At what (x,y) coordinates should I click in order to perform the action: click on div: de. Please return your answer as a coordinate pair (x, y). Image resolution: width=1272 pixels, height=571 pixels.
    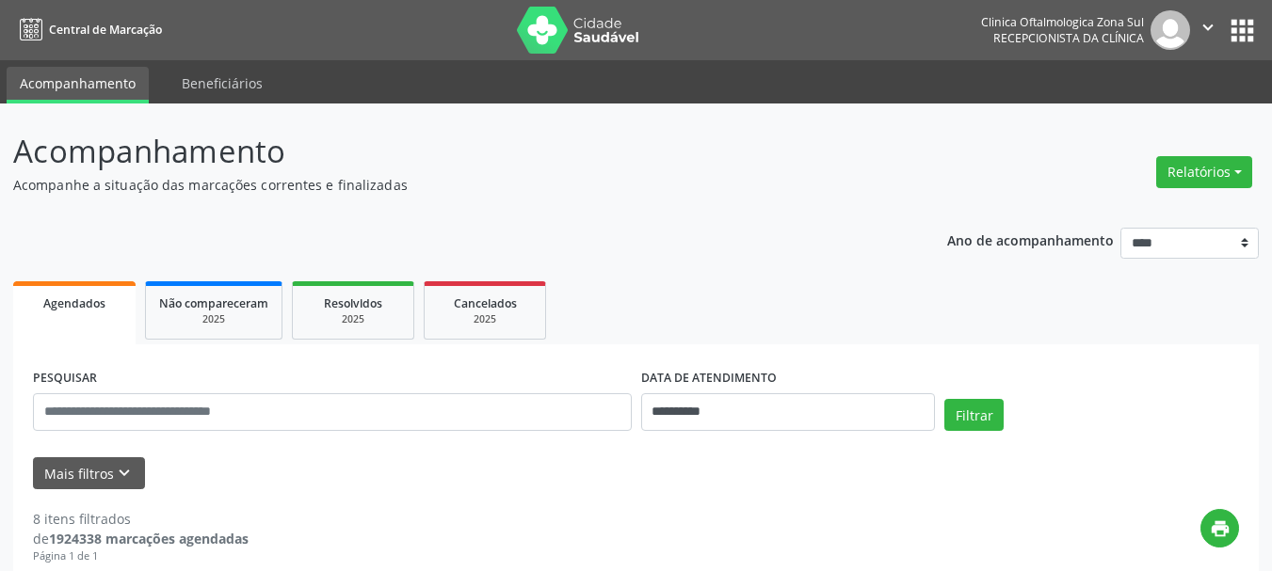
    Looking at the image, I should click on (140, 538).